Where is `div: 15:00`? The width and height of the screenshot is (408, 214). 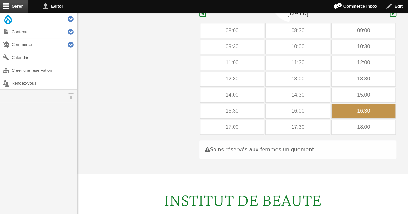 div: 15:00 is located at coordinates (363, 95).